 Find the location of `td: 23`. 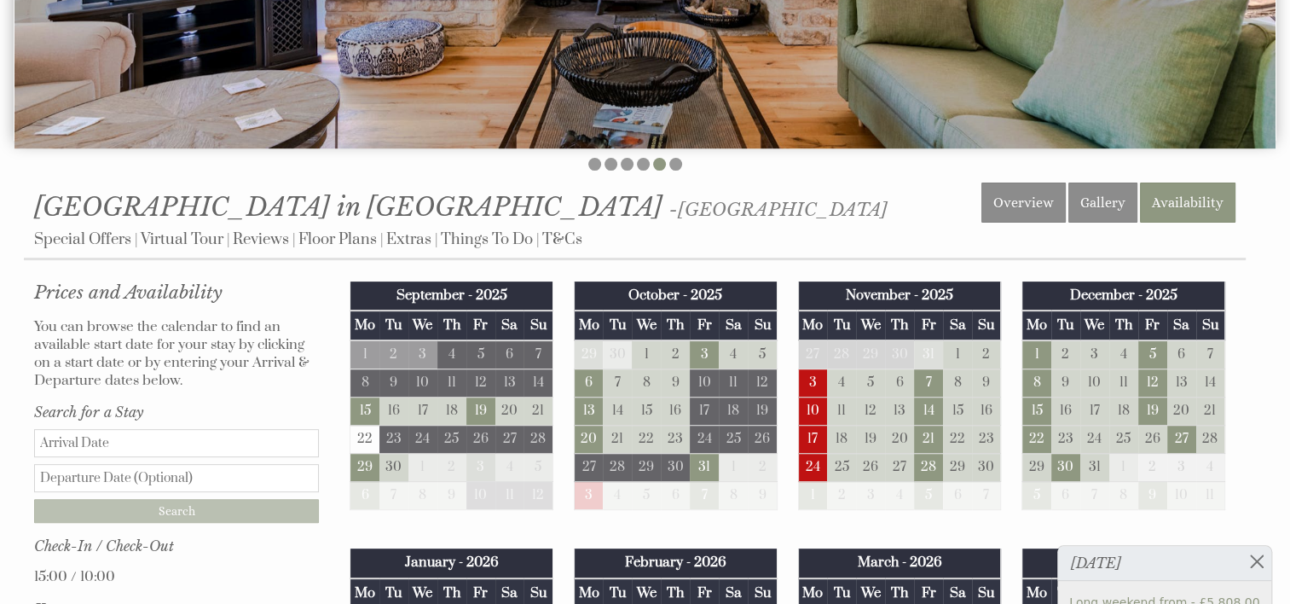

td: 23 is located at coordinates (1066, 439).